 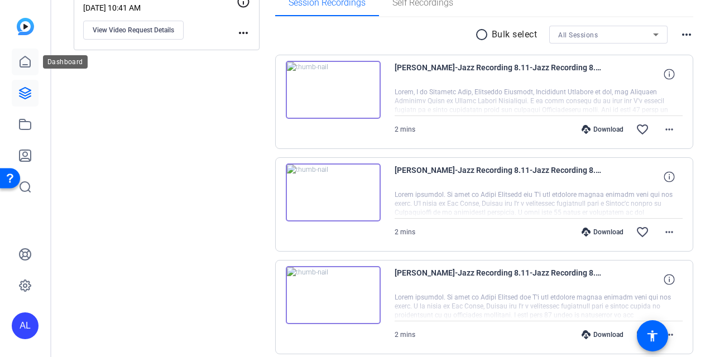 I want to click on button: View Video Request Details, so click(x=133, y=30).